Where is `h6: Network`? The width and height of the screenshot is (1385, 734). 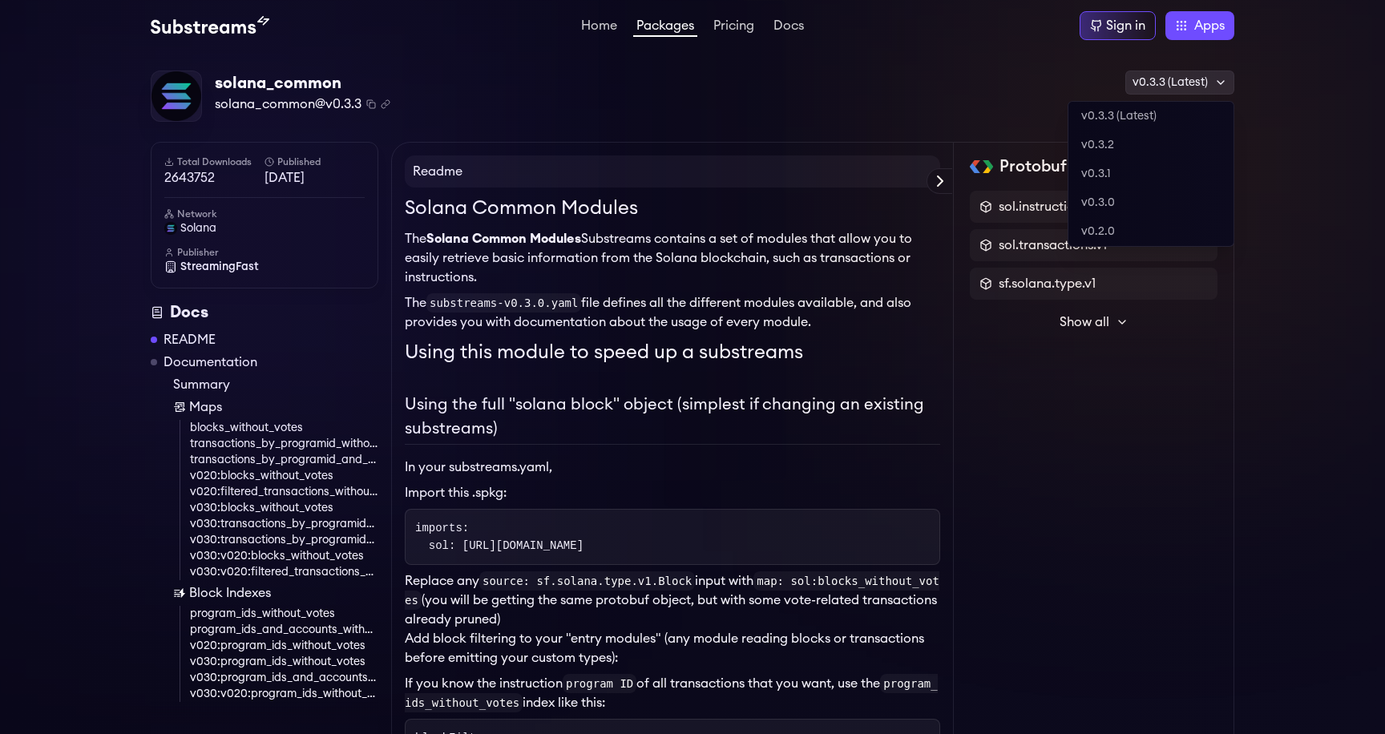
h6: Network is located at coordinates (265, 214).